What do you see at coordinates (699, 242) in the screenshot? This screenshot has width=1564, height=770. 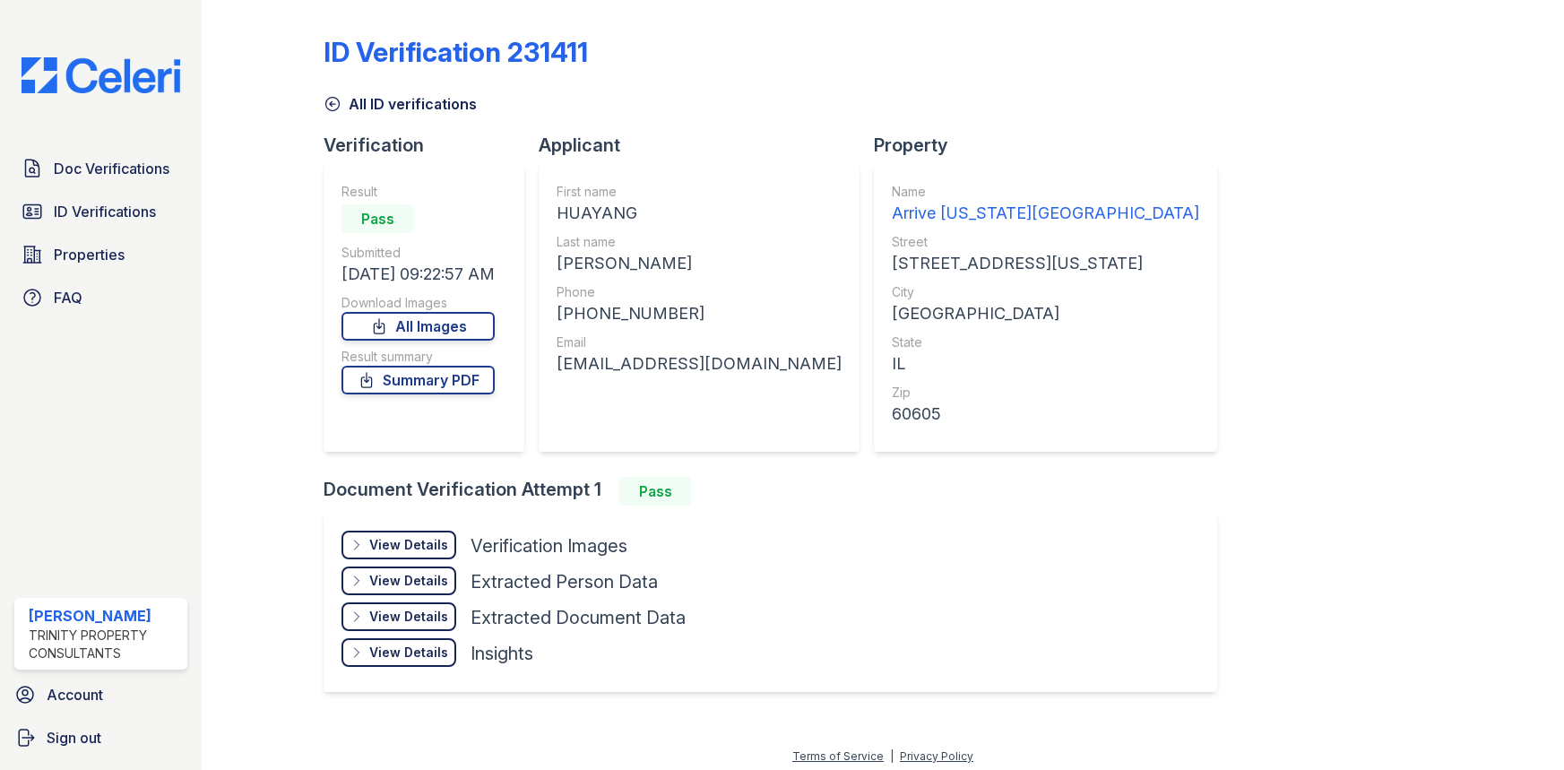 I see `div: Last name` at bounding box center [699, 242].